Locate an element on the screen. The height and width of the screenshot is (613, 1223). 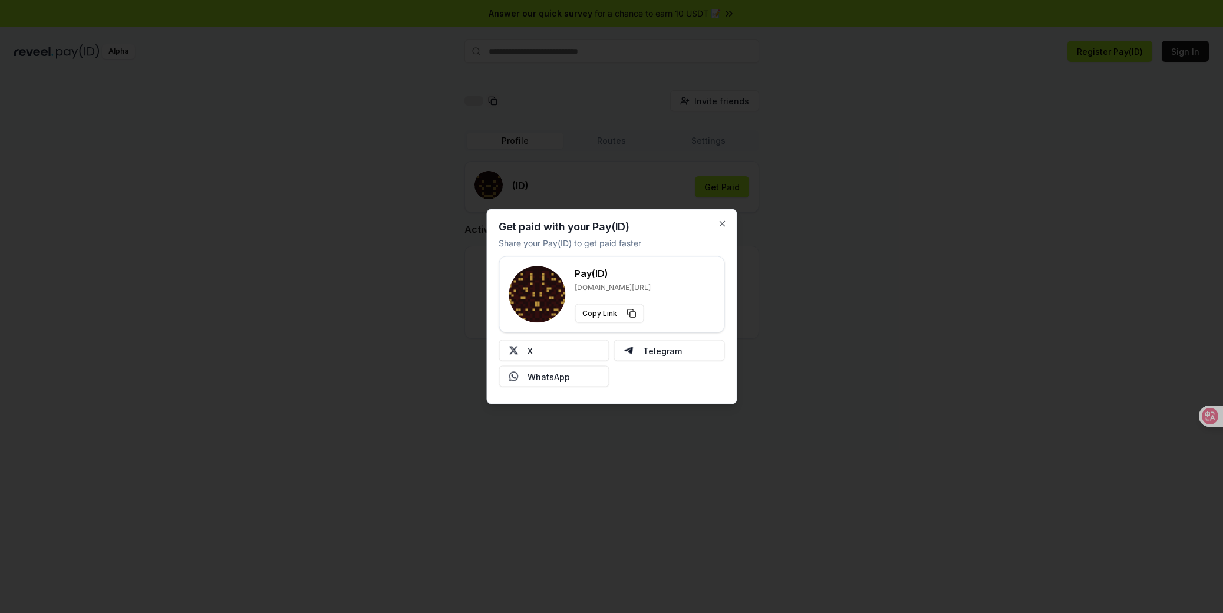
p: Share your Pay(ID) to get paid faster is located at coordinates (570, 243).